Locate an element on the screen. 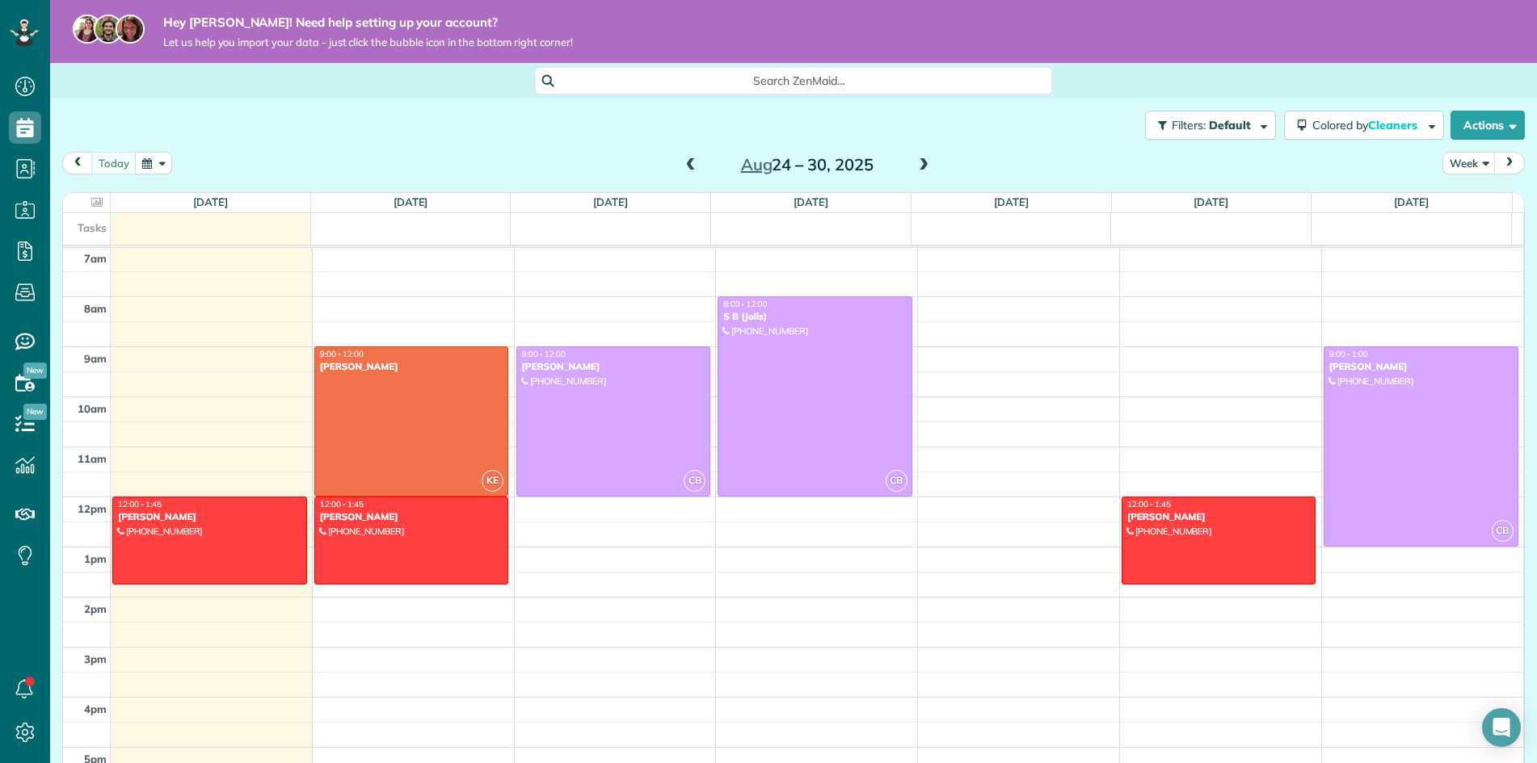  img: jorge-587dff0eeaa6aab1f244e6dc62b8924c3b6ad411094392a53c71c6c4a576187d.jpg is located at coordinates (108, 29).